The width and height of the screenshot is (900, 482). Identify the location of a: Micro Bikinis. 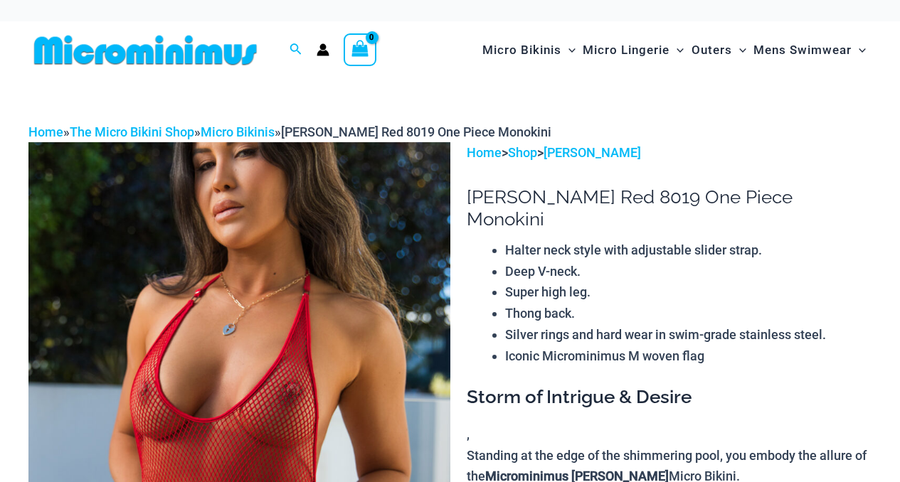
(238, 132).